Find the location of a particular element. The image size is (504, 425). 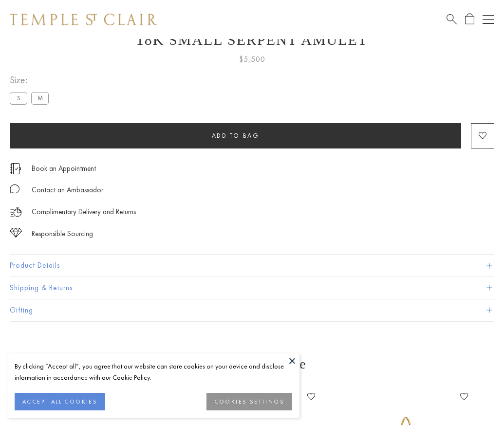

button: Product Details is located at coordinates (252, 265).